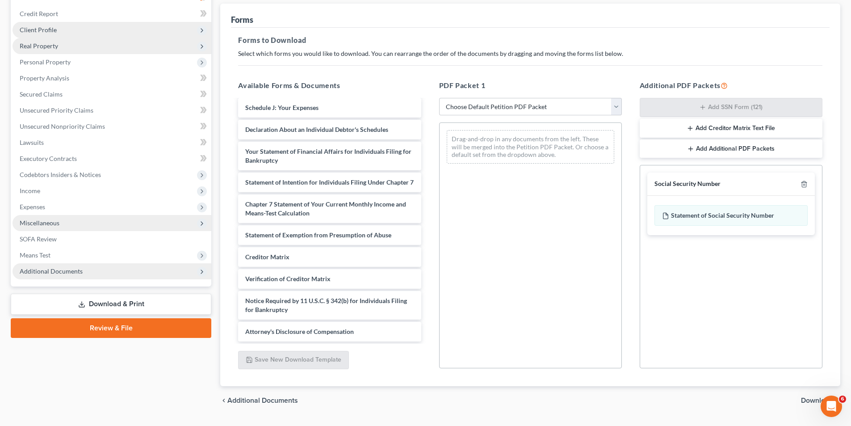  Describe the element at coordinates (111, 304) in the screenshot. I see `a: Download & Print` at that location.